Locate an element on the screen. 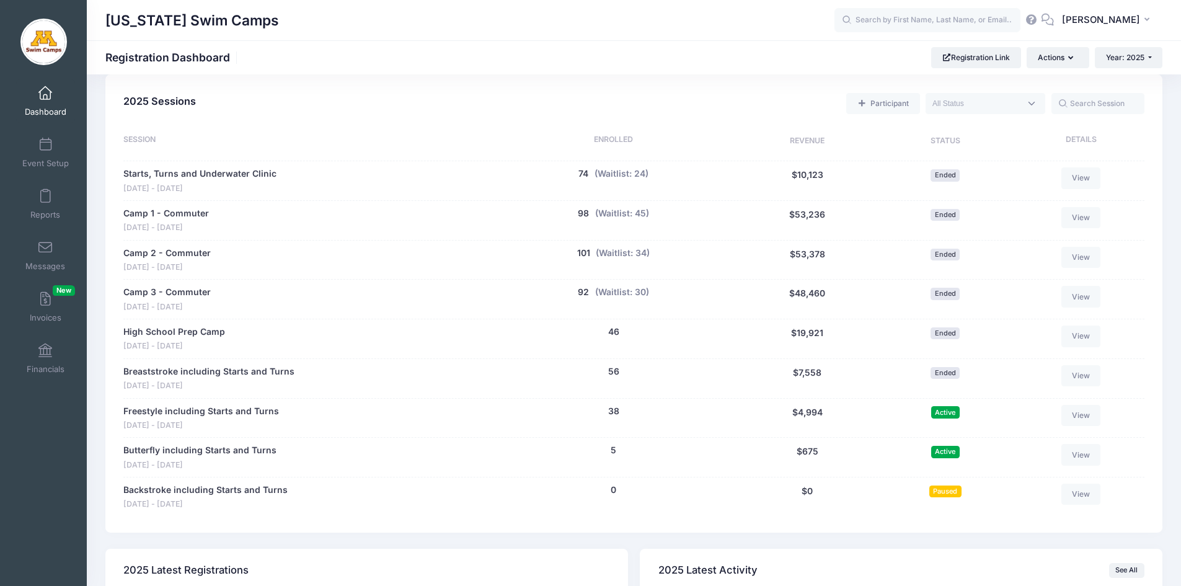 The image size is (1181, 586). a: InvoicesNew is located at coordinates (45, 307).